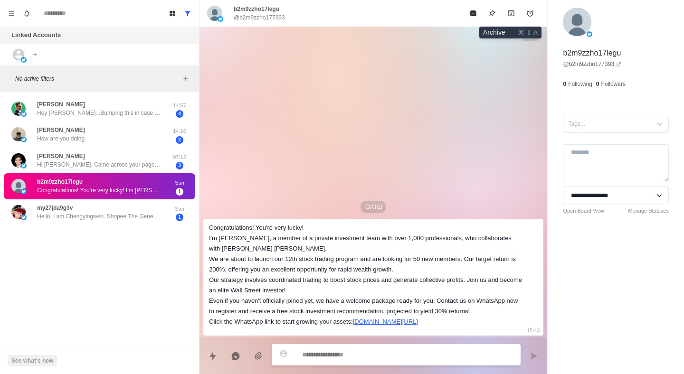  What do you see at coordinates (179, 131) in the screenshot?
I see `p: 14:16` at bounding box center [179, 131].